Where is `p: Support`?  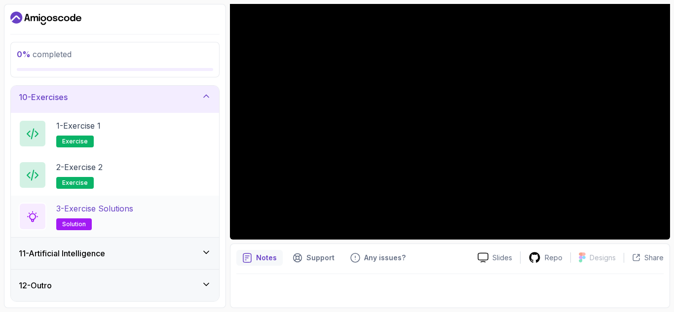
p: Support is located at coordinates (320, 258).